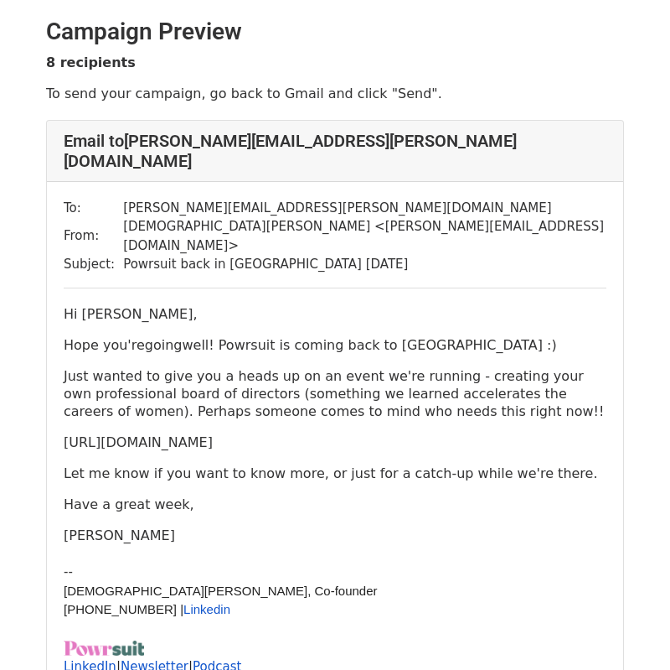 This screenshot has width=670, height=670. I want to click on p: Let me know if you want to know more, or just for a catch-up while we're there., so click(335, 473).